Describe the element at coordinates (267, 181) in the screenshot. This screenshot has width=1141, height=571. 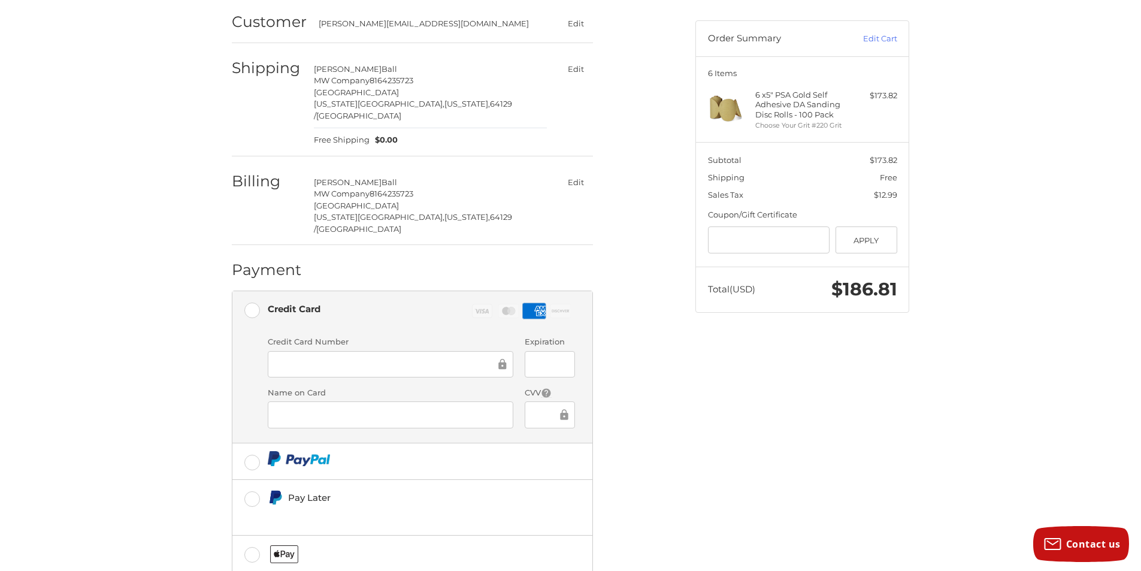
I see `h2: Billing` at that location.